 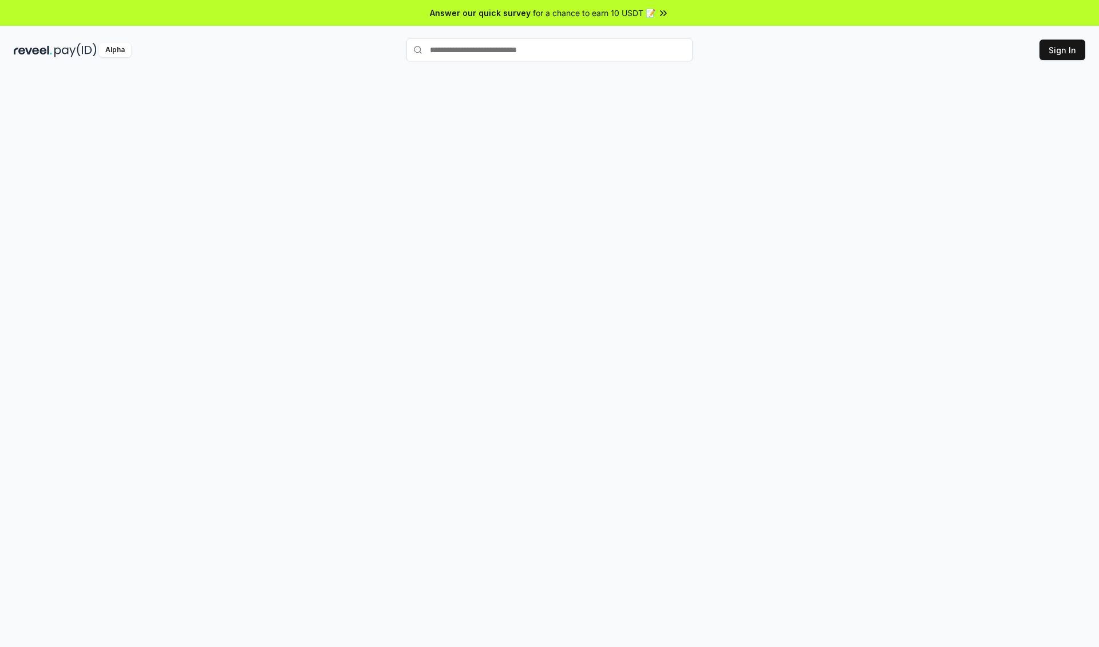 I want to click on button: Sign In, so click(x=1063, y=50).